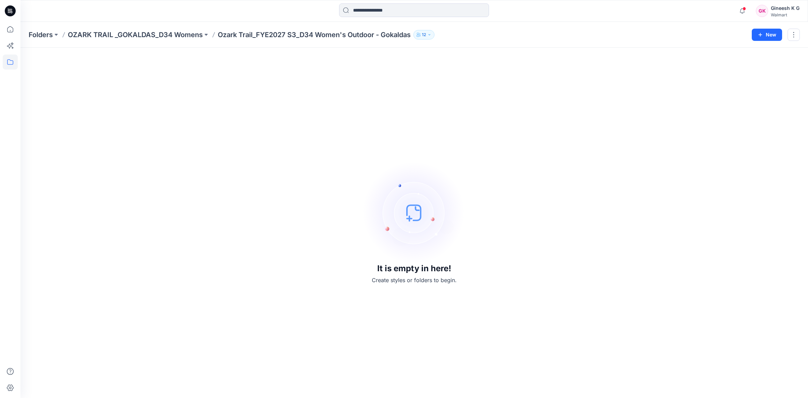 This screenshot has height=398, width=808. Describe the element at coordinates (785, 8) in the screenshot. I see `div: Gineesh K G` at that location.